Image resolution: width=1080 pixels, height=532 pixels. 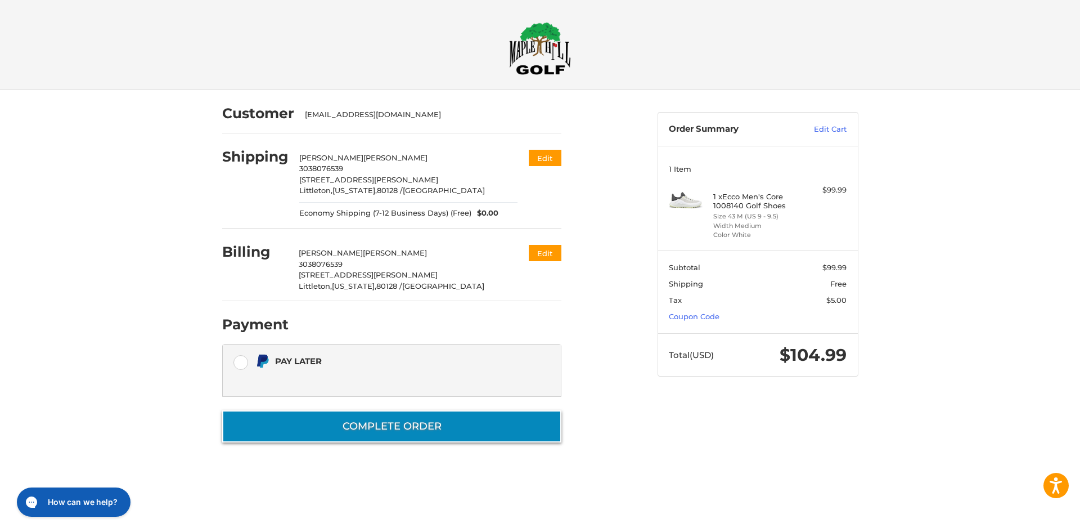 I want to click on div: $99.99, so click(x=824, y=190).